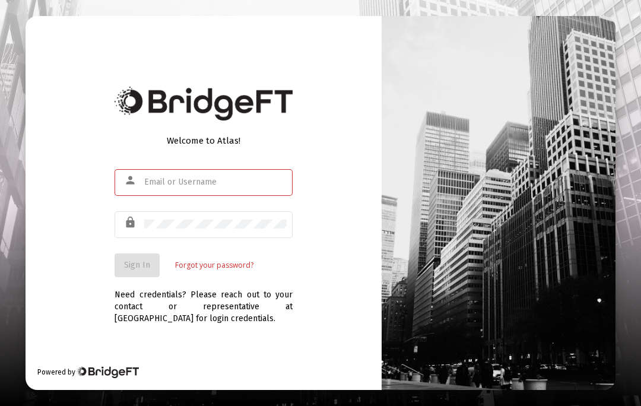 The height and width of the screenshot is (406, 641). What do you see at coordinates (88, 372) in the screenshot?
I see `div: Powered by` at bounding box center [88, 372].